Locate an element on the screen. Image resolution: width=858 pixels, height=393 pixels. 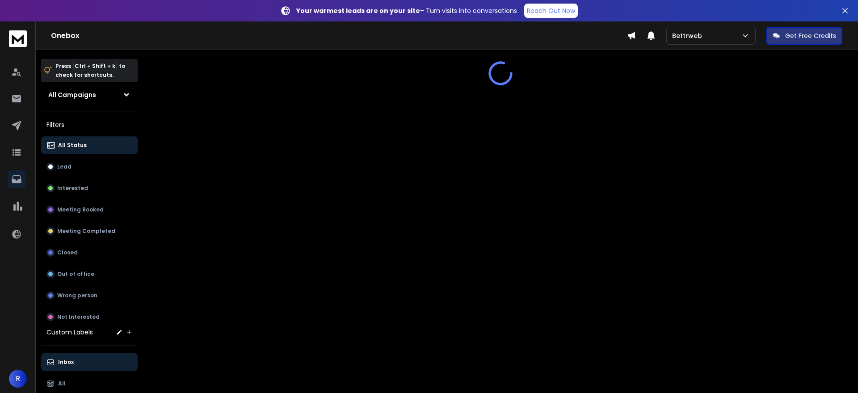
p: Closed is located at coordinates (68, 253).